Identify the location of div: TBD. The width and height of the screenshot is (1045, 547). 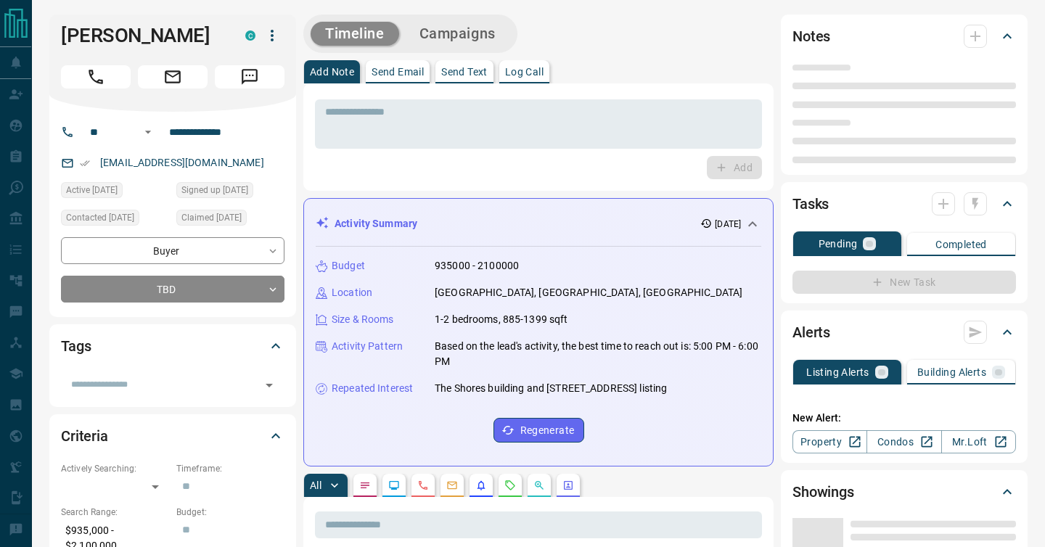
(173, 289).